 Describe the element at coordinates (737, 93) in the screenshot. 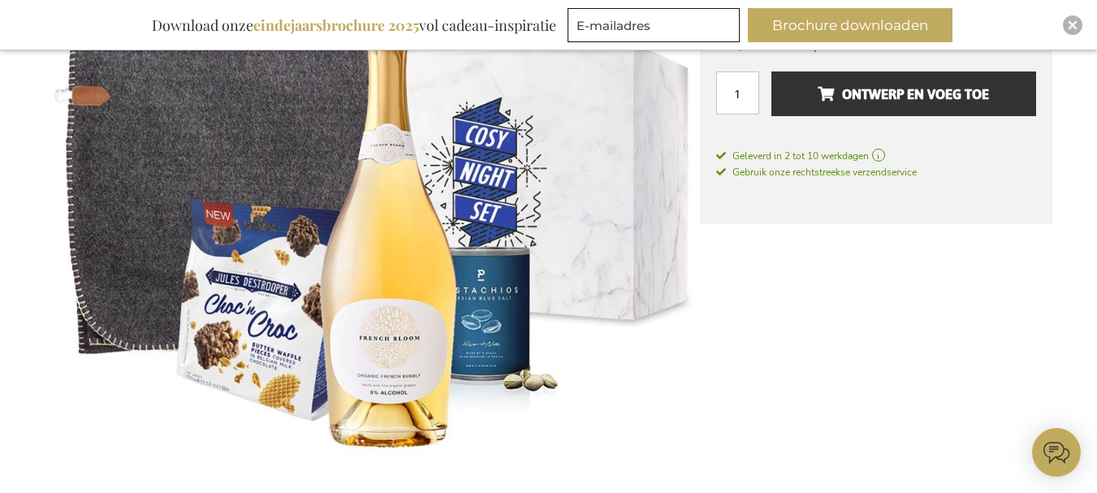

I see `input: Aantal` at that location.